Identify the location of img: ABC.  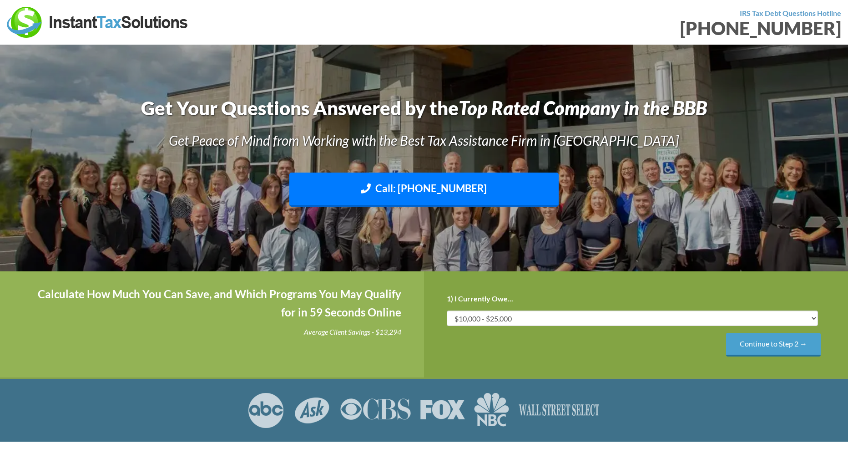
(266, 410).